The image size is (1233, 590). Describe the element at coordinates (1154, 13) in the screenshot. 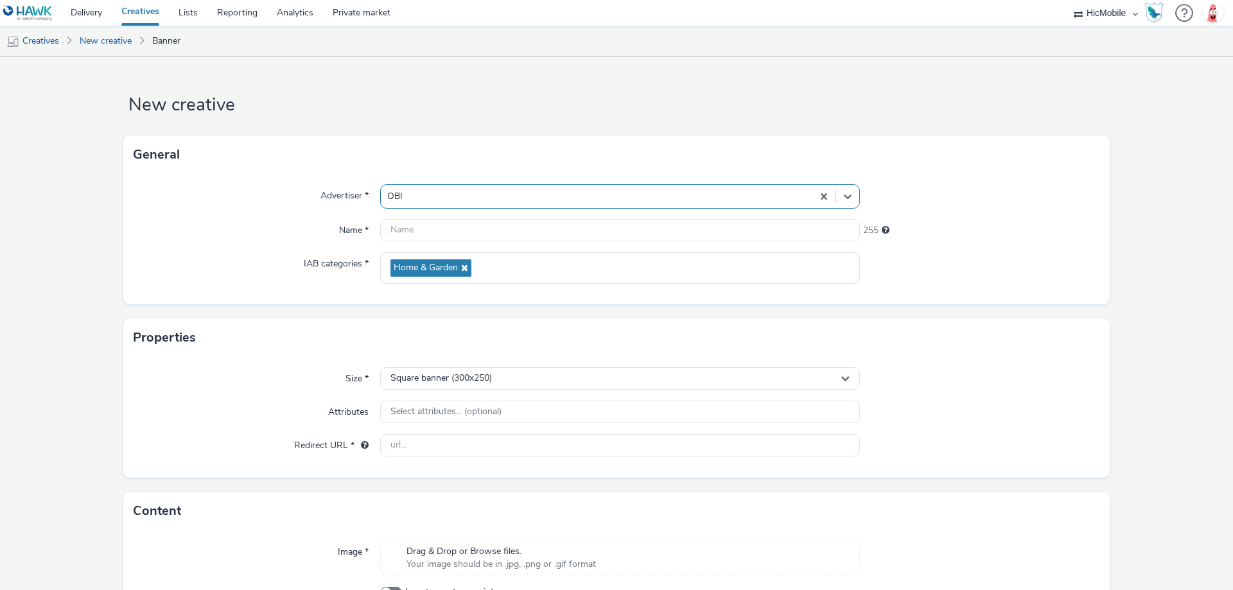

I see `img: Hawk Academy` at that location.